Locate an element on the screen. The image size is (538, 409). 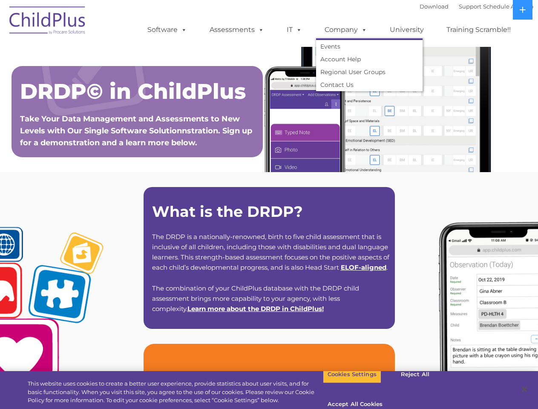
a: Contact Us is located at coordinates (369, 85).